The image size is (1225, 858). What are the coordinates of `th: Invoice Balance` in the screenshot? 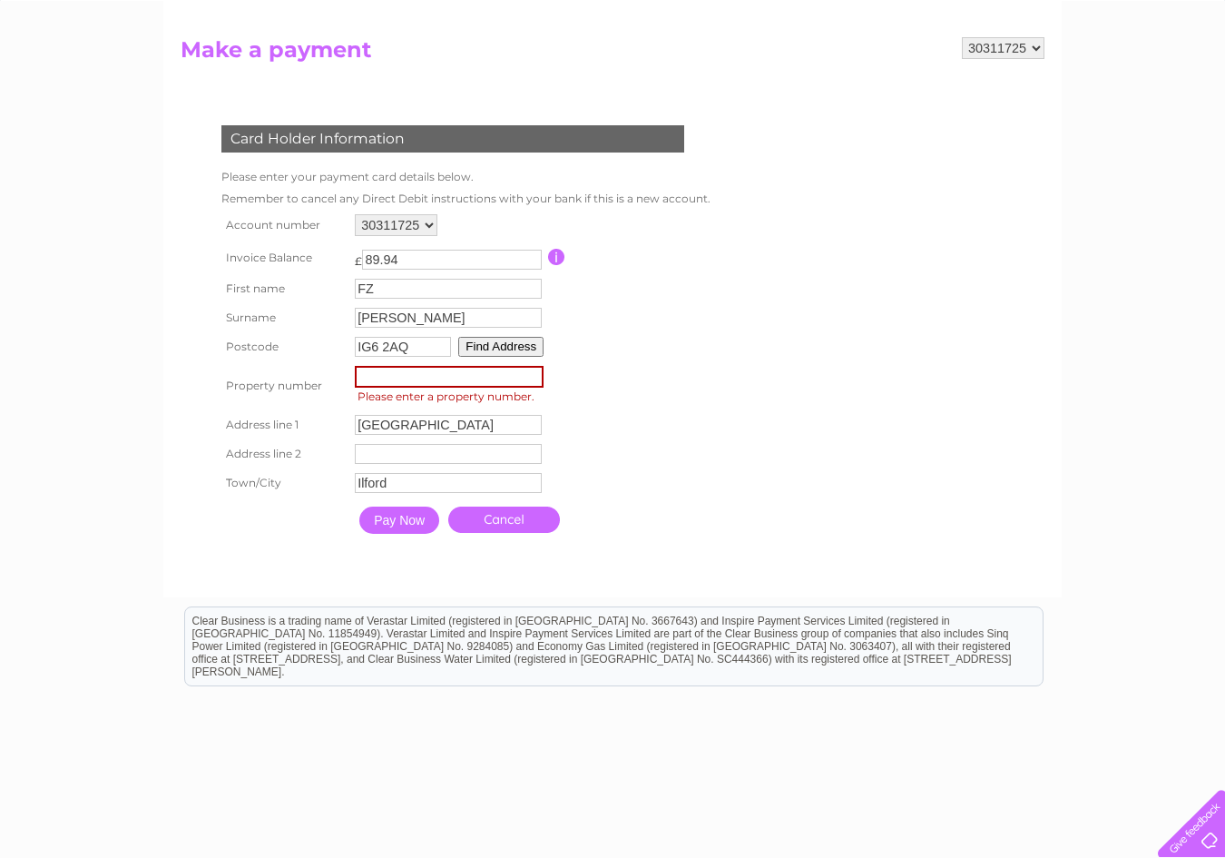 It's located at (283, 257).